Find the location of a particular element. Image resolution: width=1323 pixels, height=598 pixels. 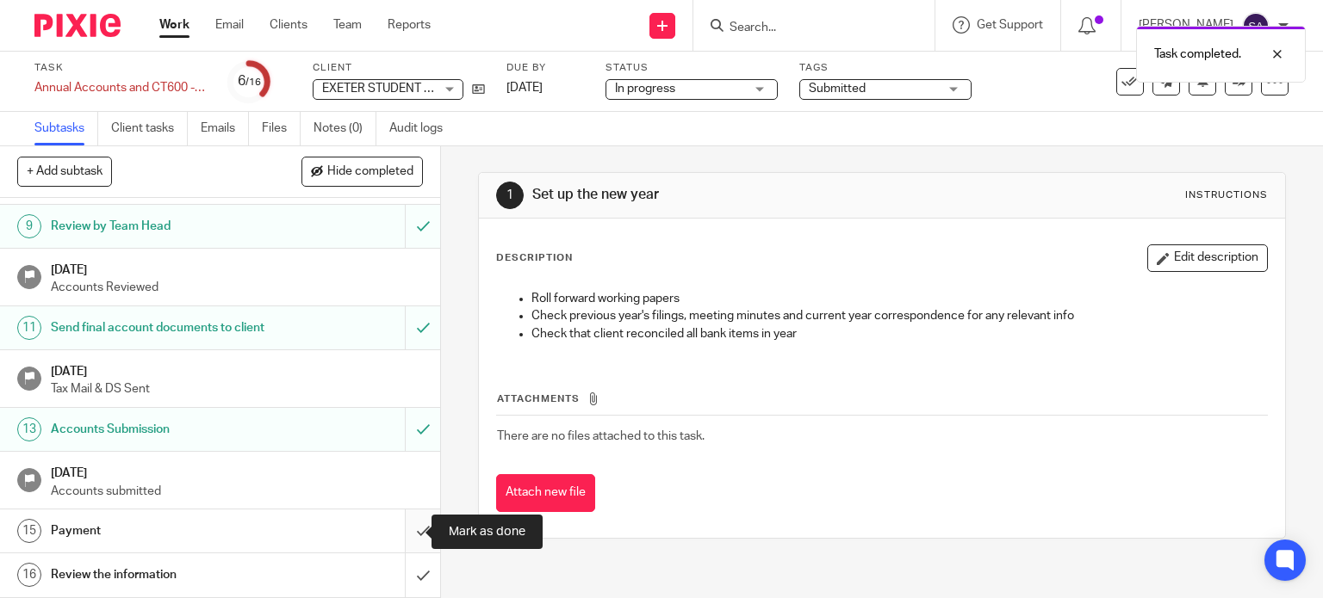

a: Clients is located at coordinates (288, 25).